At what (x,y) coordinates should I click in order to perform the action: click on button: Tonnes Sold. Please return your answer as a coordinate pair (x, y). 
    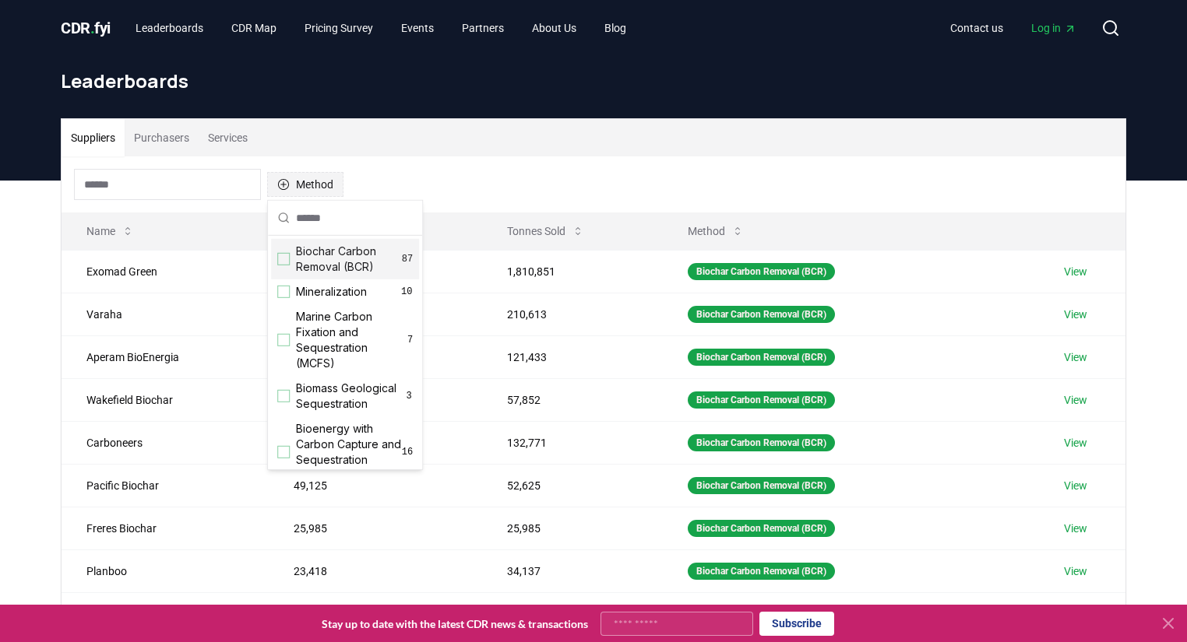
    Looking at the image, I should click on (545, 231).